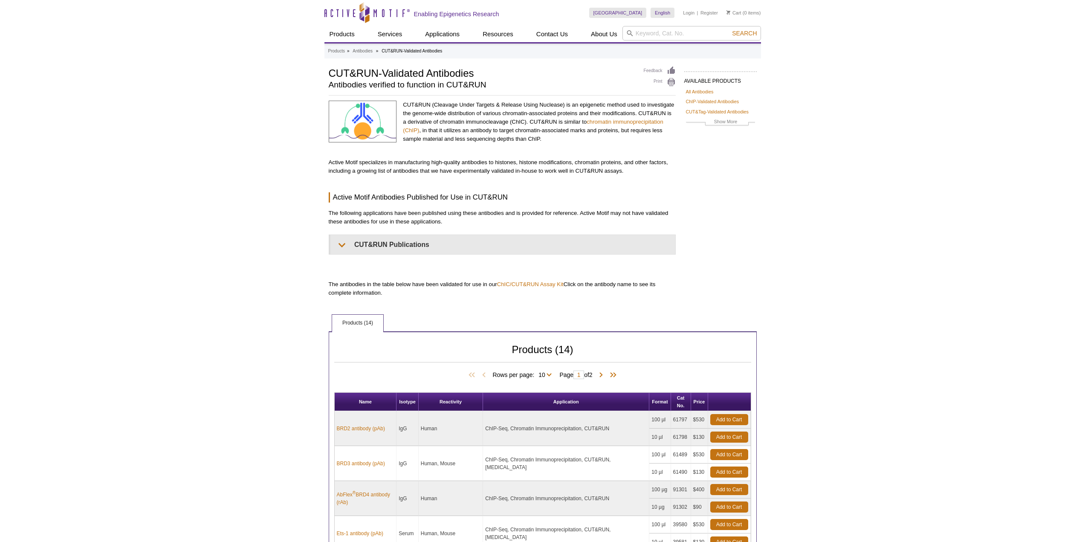 The image size is (1085, 542). I want to click on td: $400, so click(700, 489).